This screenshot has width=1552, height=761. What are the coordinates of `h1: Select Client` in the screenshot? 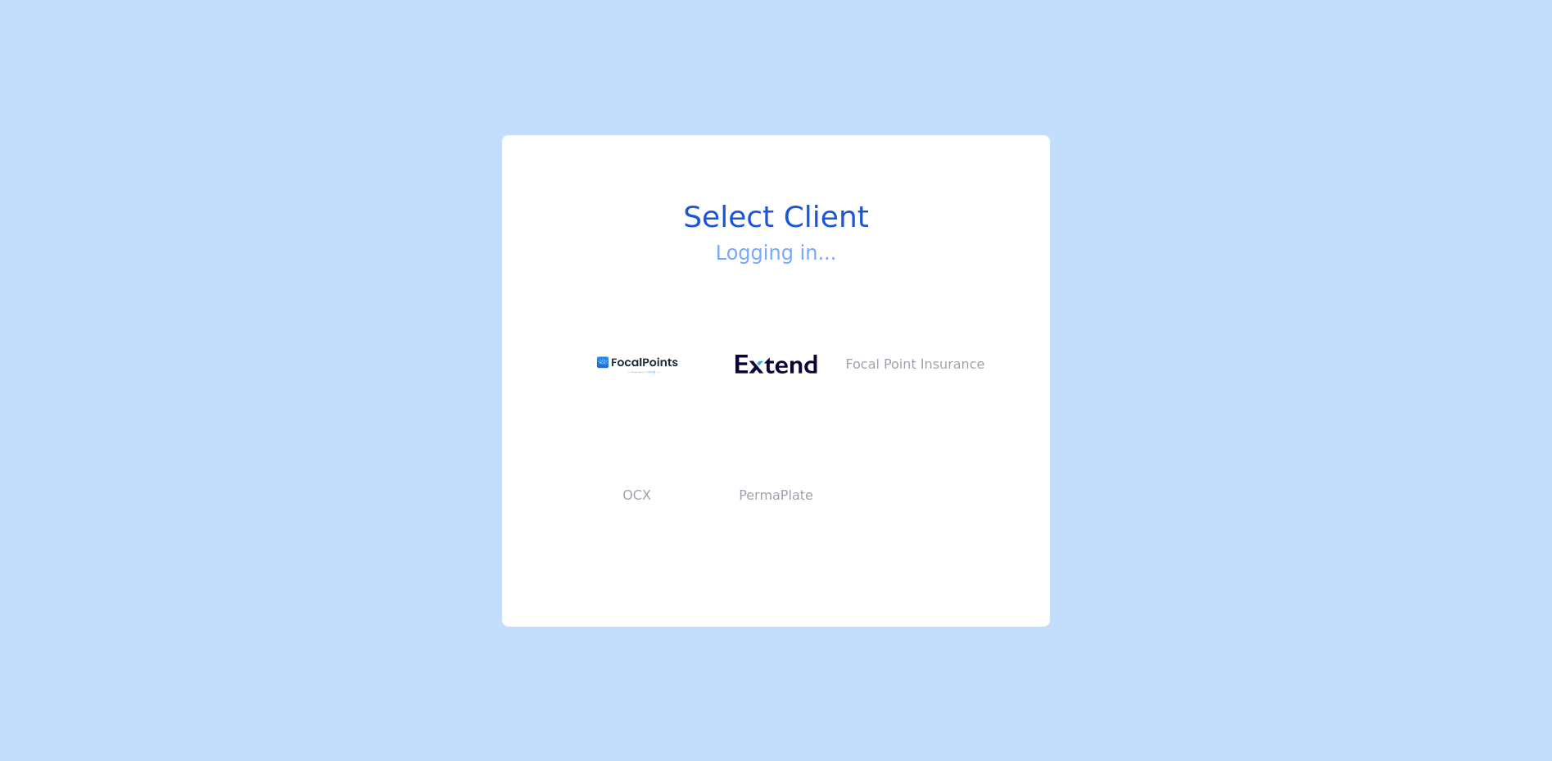 It's located at (777, 217).